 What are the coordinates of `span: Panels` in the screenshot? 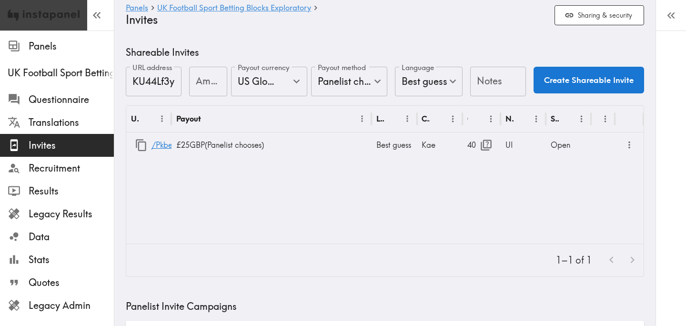 It's located at (71, 46).